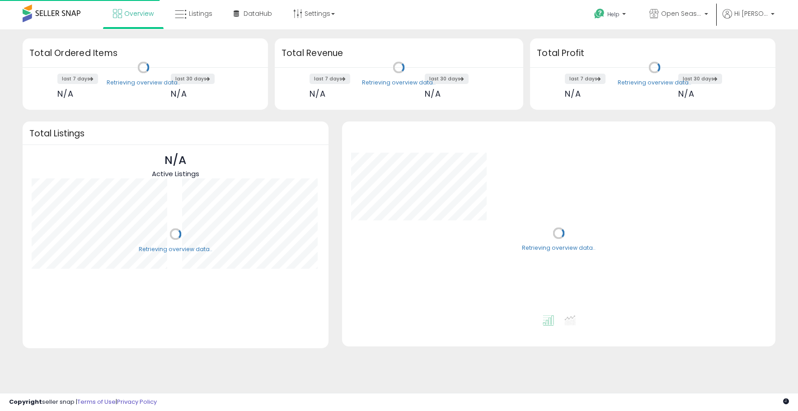 The width and height of the screenshot is (798, 411). Describe the element at coordinates (257, 14) in the screenshot. I see `span: DataHub` at that location.